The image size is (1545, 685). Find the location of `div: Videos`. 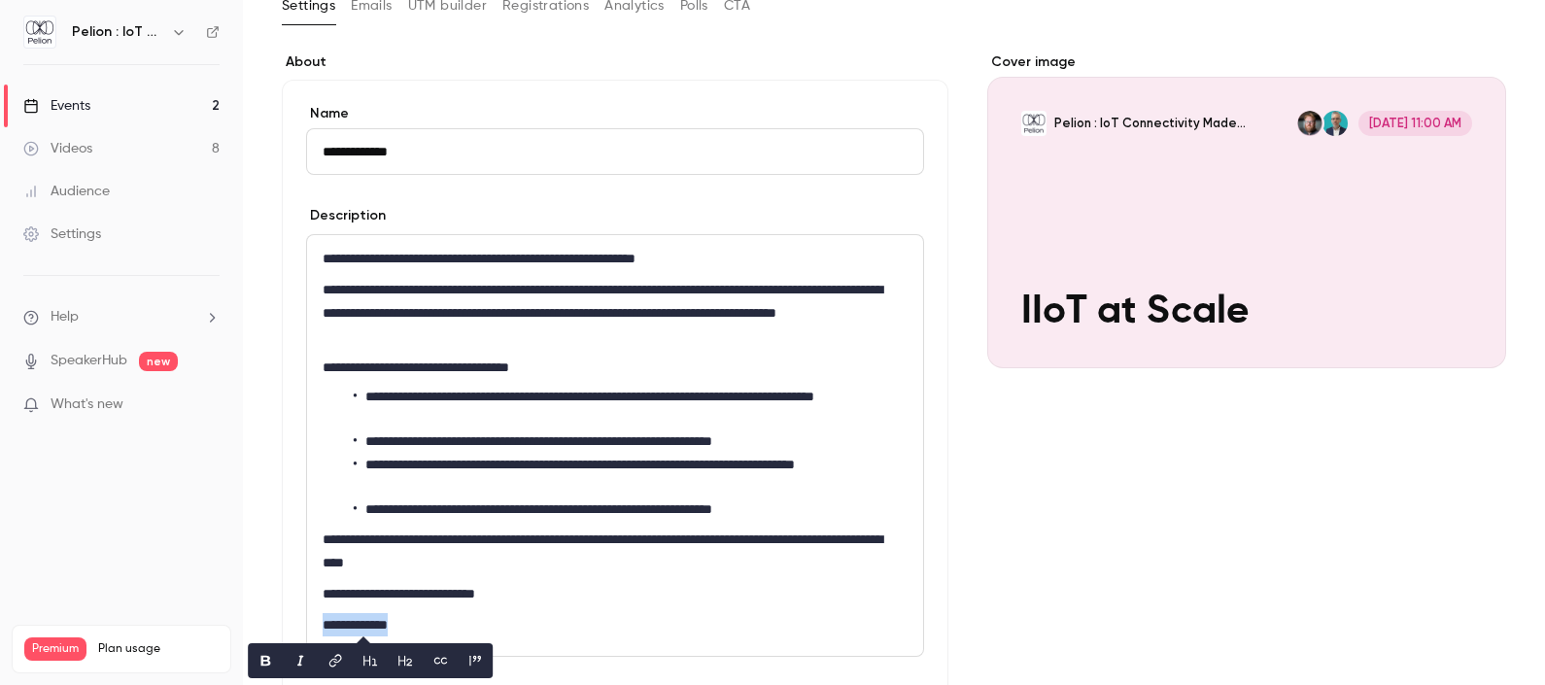

div: Videos is located at coordinates (57, 149).